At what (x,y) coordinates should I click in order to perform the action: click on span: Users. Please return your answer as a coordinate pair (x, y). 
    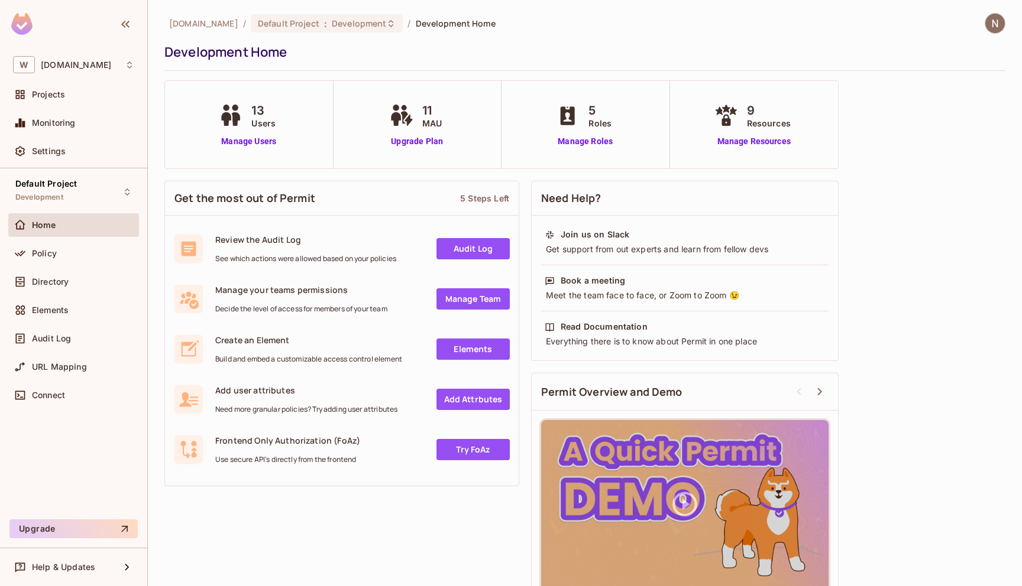
    Looking at the image, I should click on (263, 123).